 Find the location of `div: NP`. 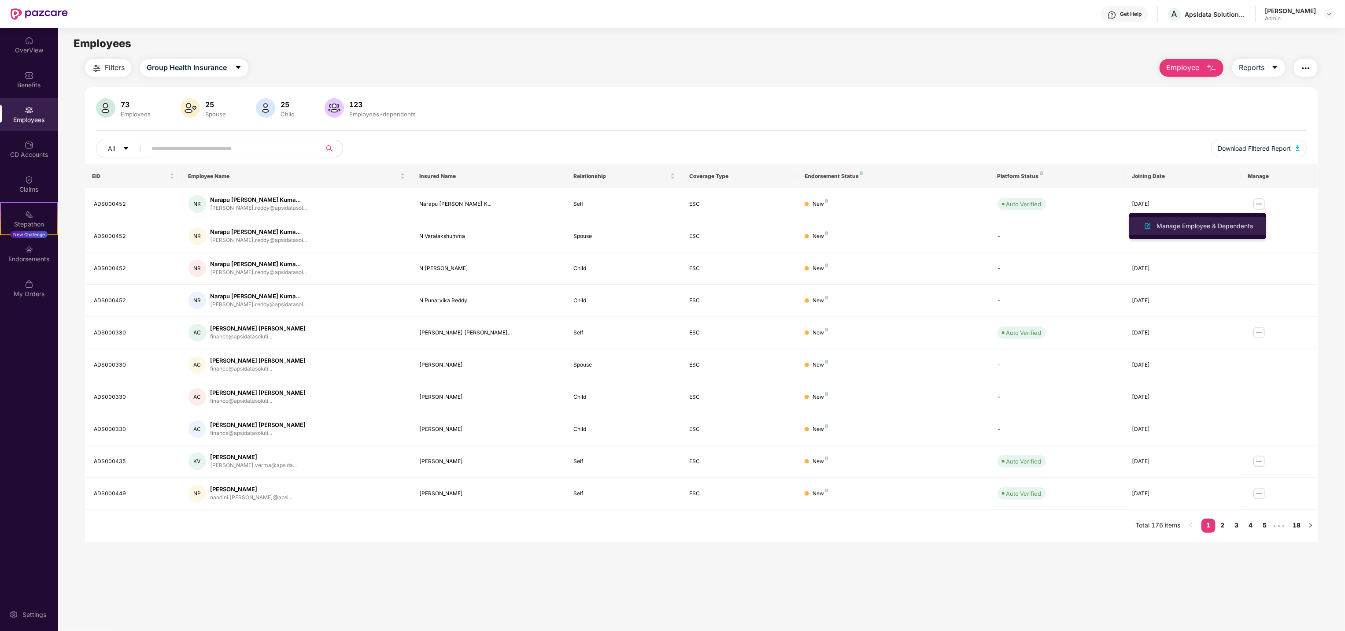

div: NP is located at coordinates (197, 493).